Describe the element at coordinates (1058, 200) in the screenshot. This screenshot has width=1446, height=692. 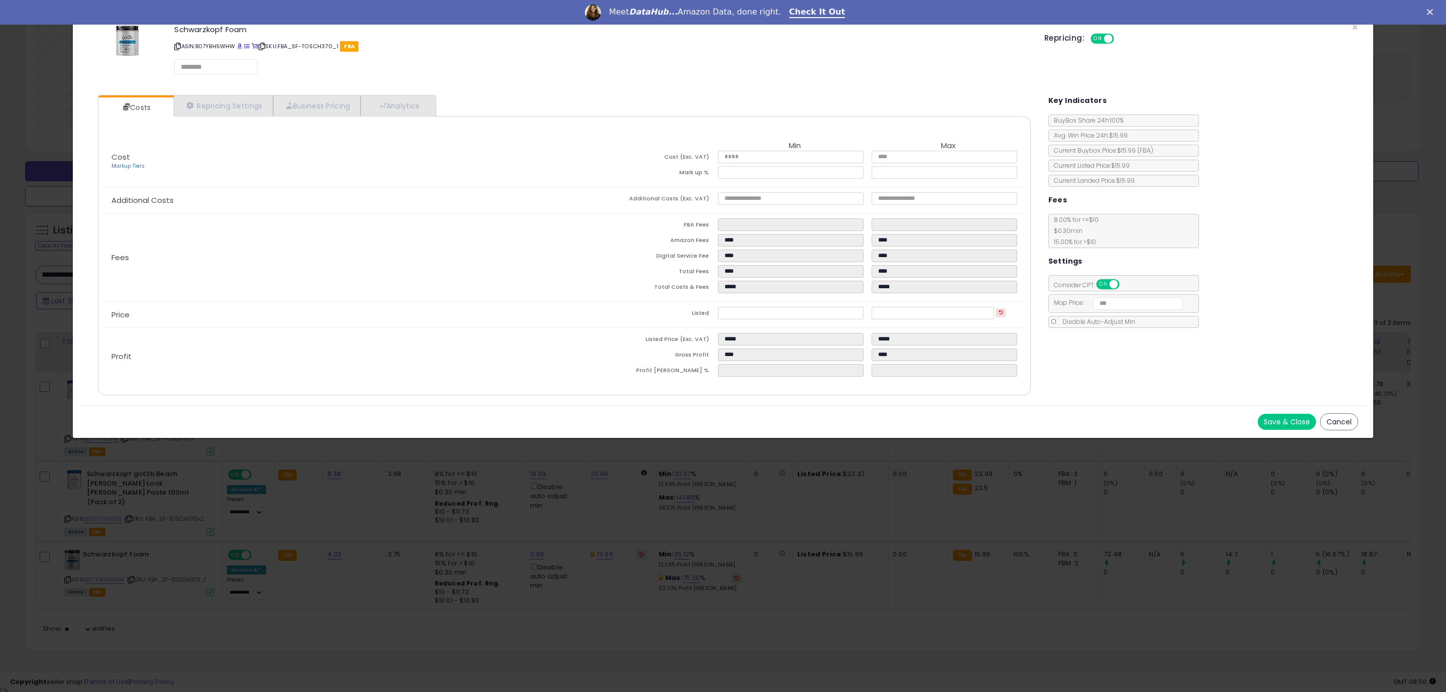
I see `h5: Fees` at that location.